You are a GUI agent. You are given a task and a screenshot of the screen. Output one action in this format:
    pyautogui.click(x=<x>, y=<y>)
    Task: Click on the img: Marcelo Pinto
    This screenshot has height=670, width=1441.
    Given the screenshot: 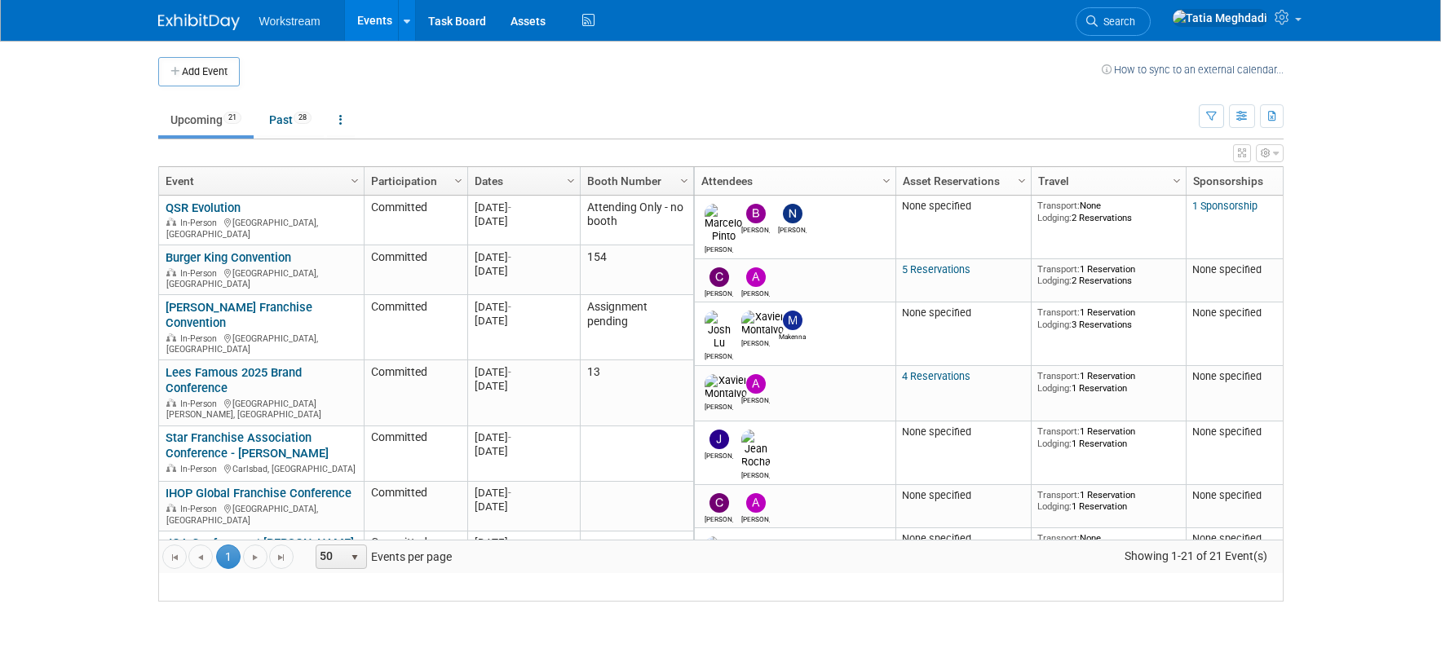 What is the action you would take?
    pyautogui.click(x=723, y=223)
    